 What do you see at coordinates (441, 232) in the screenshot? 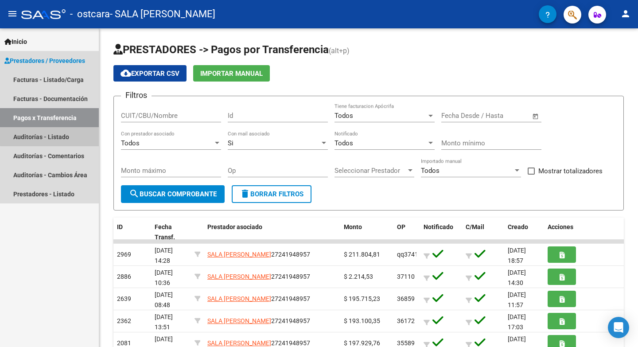
I see `datatable-header-cell: Notificado` at bounding box center [441, 232].